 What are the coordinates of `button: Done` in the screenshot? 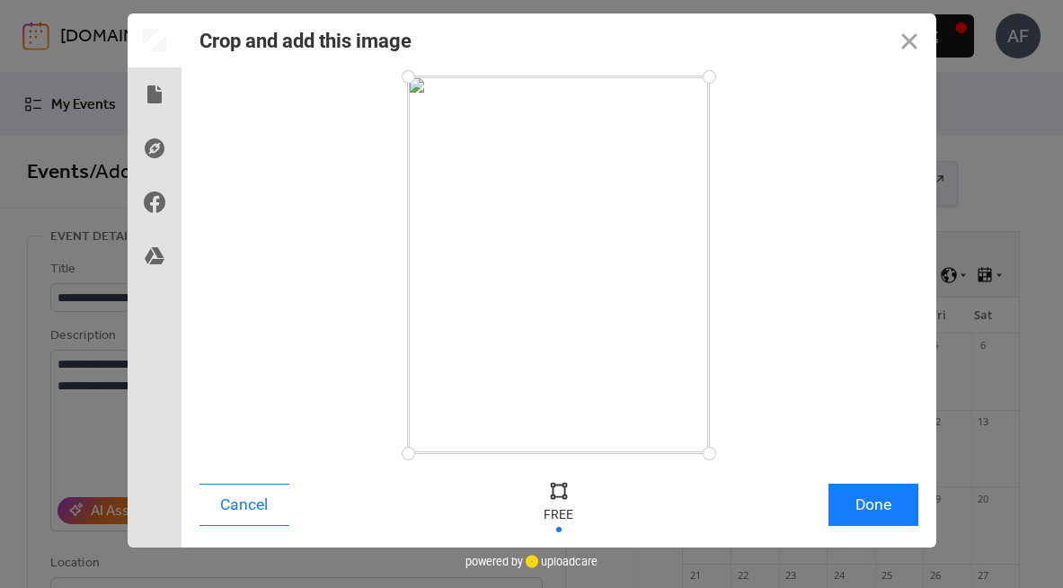 It's located at (873, 504).